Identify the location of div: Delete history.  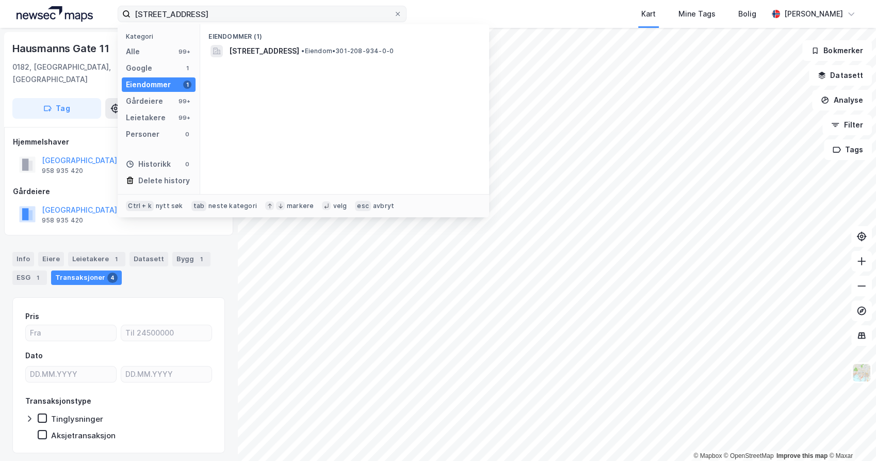
(164, 181).